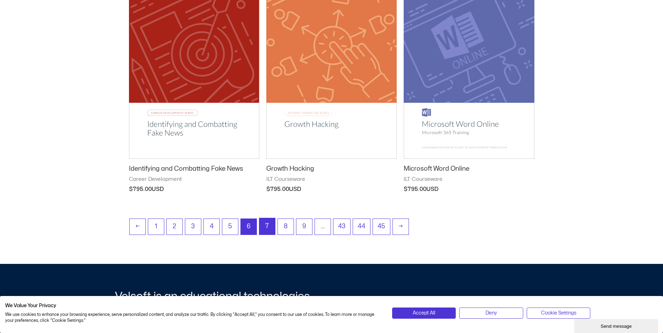 The height and width of the screenshot is (333, 663). Describe the element at coordinates (381, 227) in the screenshot. I see `a: Page 45` at that location.